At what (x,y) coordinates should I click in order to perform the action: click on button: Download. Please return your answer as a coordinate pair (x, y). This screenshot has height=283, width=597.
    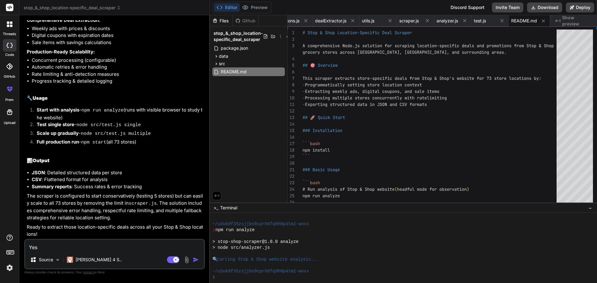
    Looking at the image, I should click on (544, 7).